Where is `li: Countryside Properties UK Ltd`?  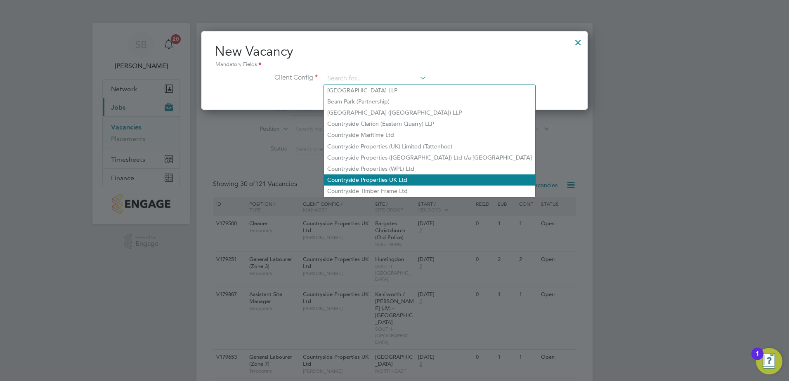 li: Countryside Properties UK Ltd is located at coordinates (429, 180).